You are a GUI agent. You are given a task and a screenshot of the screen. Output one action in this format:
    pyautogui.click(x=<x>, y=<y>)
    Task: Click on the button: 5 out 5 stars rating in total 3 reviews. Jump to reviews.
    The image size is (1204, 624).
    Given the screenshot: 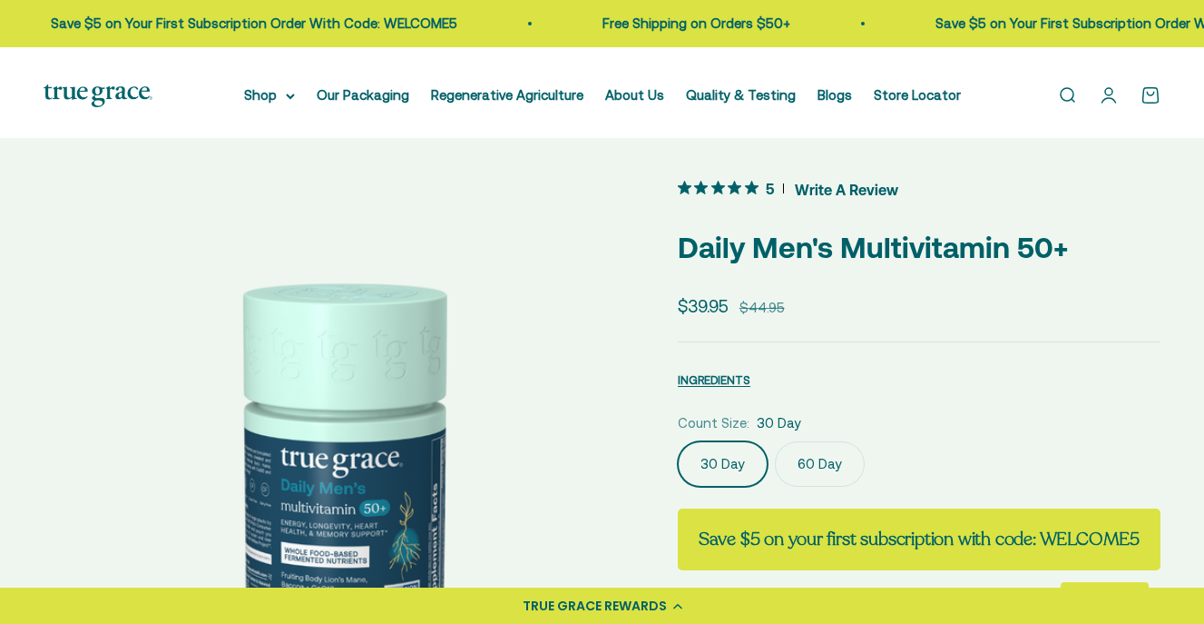 What is the action you would take?
    pyautogui.click(x=788, y=189)
    